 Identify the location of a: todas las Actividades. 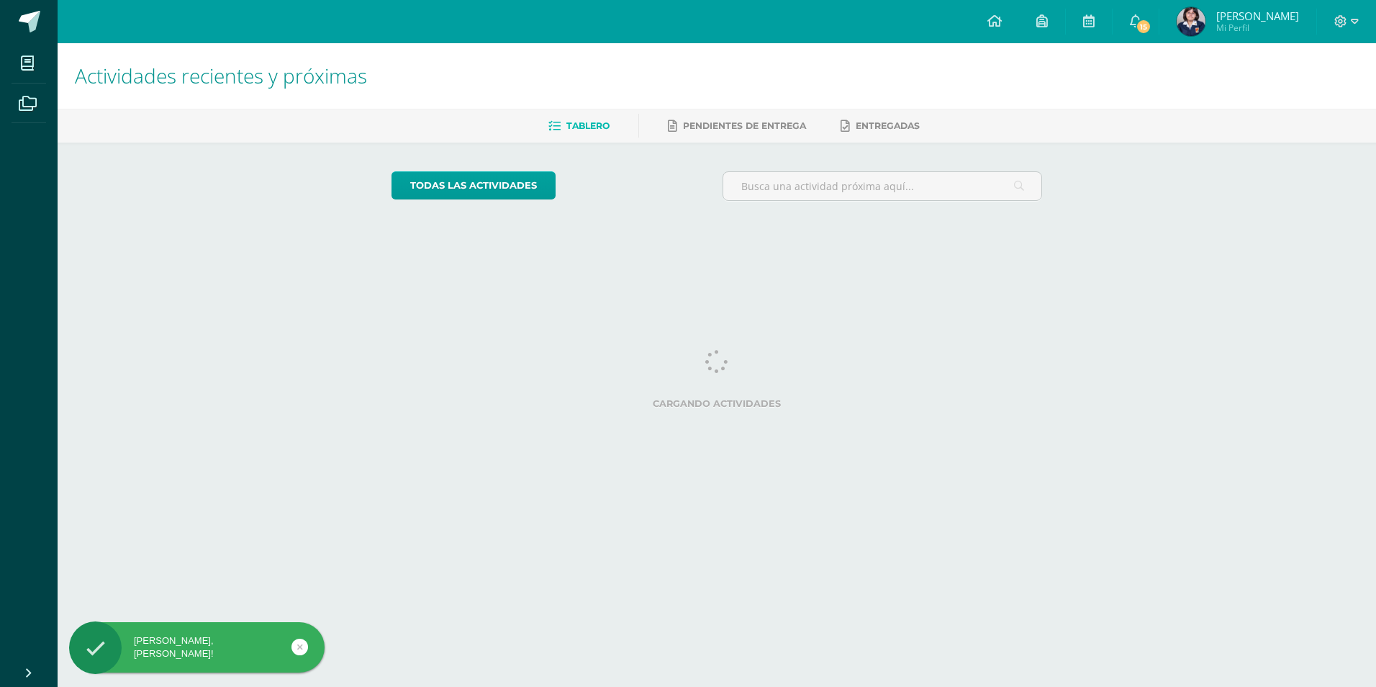
(474, 185).